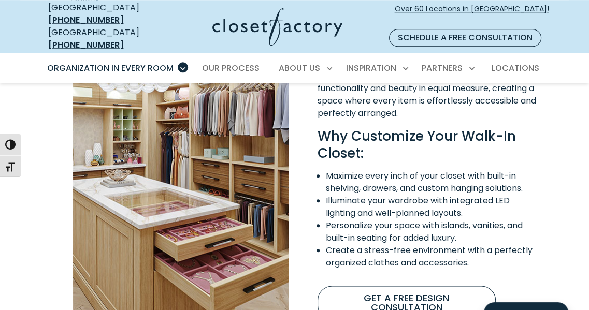 This screenshot has height=310, width=589. Describe the element at coordinates (429, 95) in the screenshot. I see `p: Designed with care, our walk-in closets offer functionality and beauty in equal measure, creating...` at that location.